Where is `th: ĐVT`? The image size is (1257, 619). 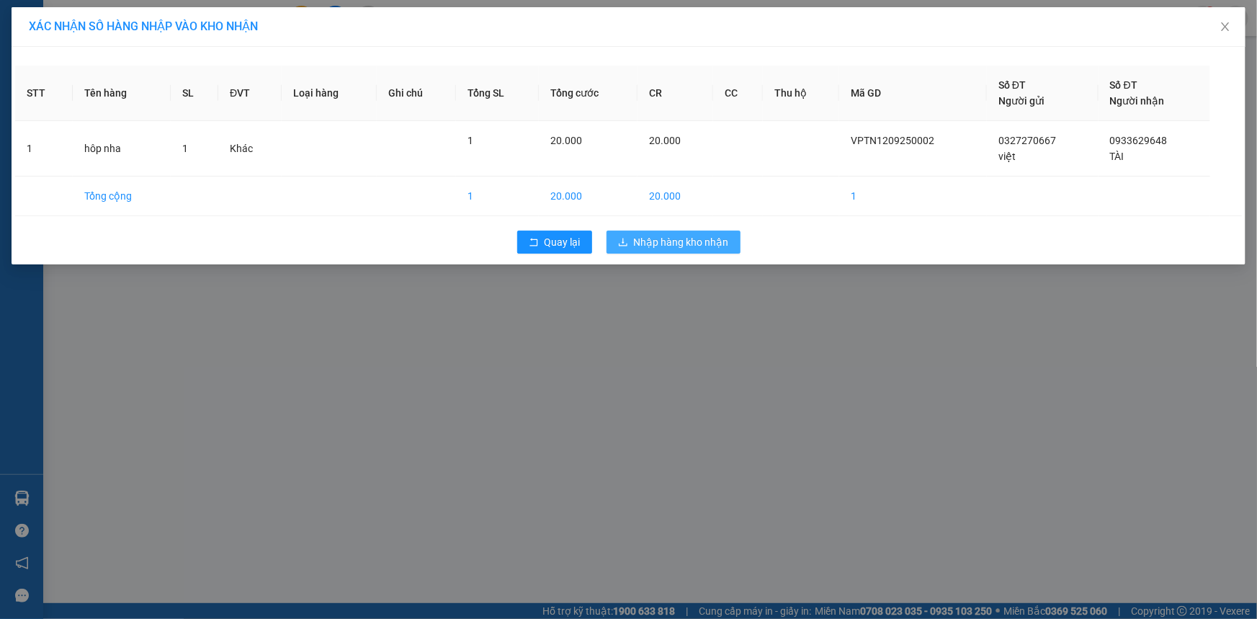
th: ĐVT is located at coordinates (250, 93).